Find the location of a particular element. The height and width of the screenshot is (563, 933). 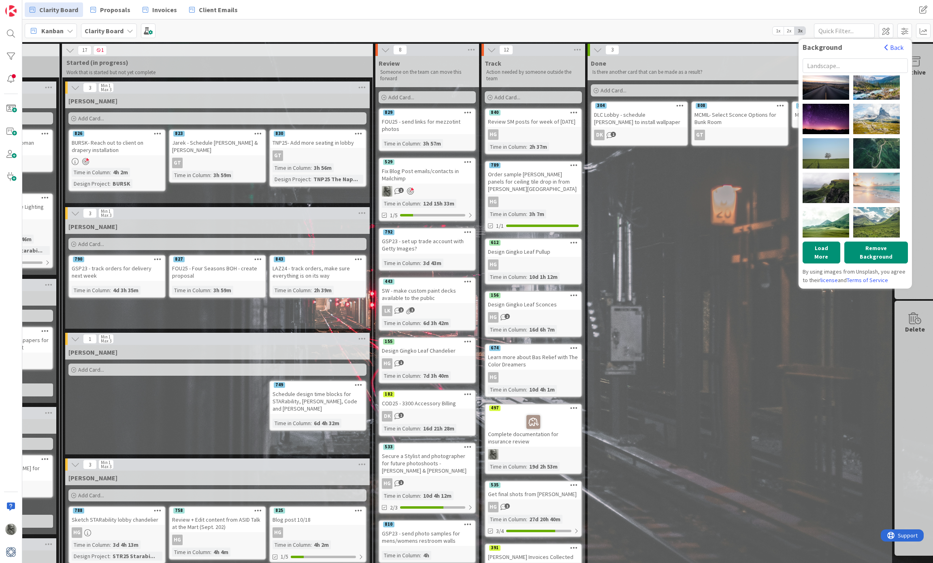

span: 1x is located at coordinates (778, 31).